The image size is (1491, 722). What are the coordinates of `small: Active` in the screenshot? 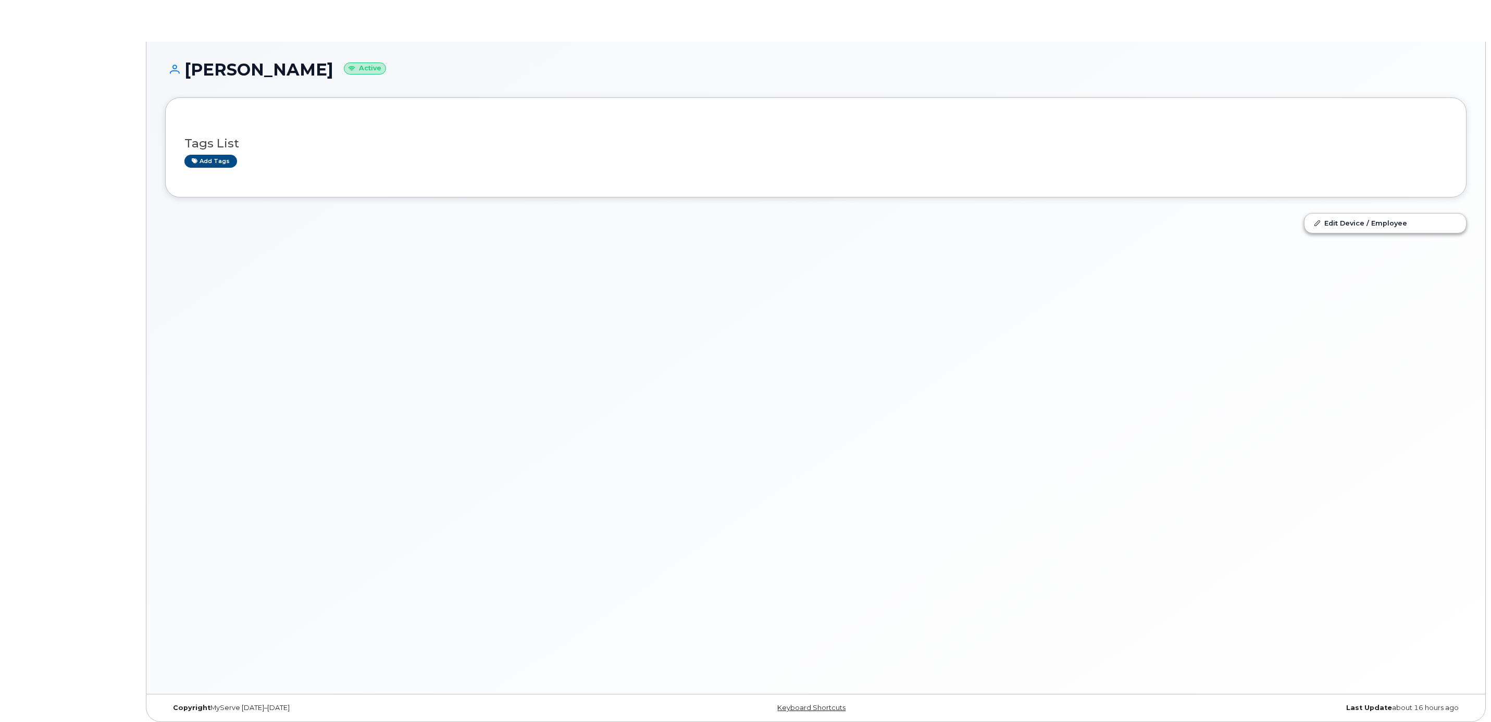 It's located at (365, 68).